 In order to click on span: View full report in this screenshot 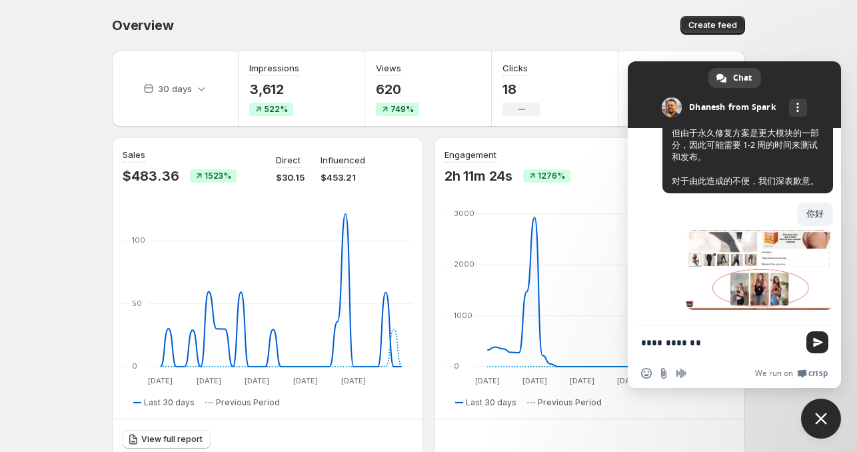, I will do `click(172, 439)`.